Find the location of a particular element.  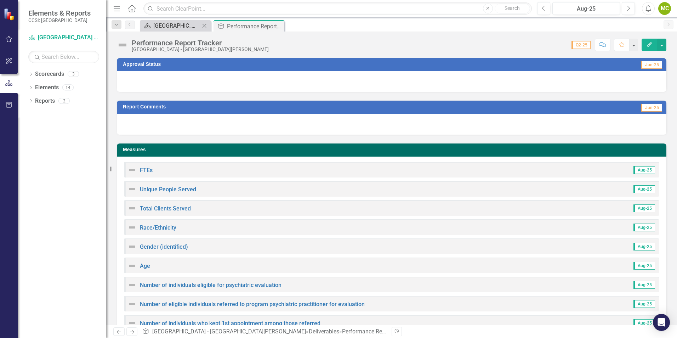

a: Gender (identified) is located at coordinates (164, 246).